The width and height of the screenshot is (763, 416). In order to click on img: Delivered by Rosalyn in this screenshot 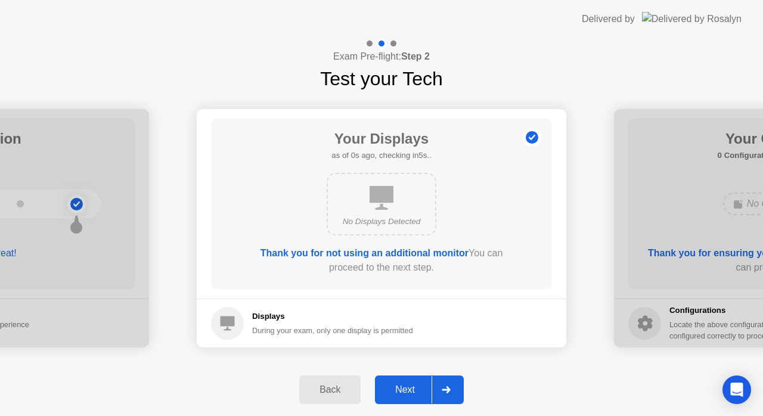, I will do `click(692, 18)`.